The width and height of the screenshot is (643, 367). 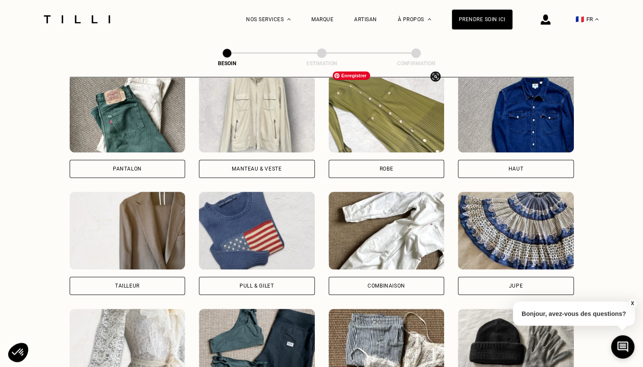 What do you see at coordinates (386, 286) in the screenshot?
I see `div: Combinaison` at bounding box center [386, 286].